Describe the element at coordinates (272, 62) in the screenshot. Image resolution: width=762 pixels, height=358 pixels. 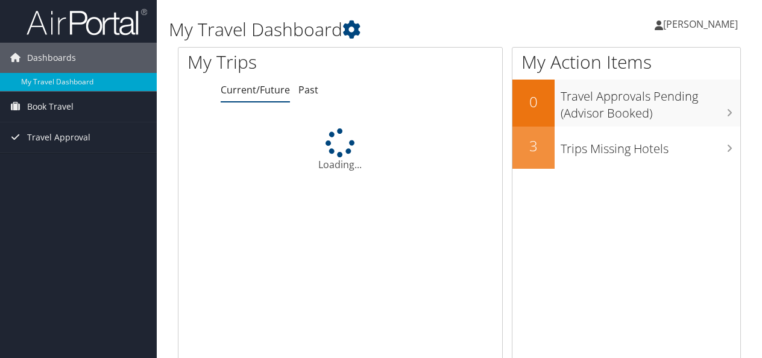
I see `h1: My Trips` at that location.